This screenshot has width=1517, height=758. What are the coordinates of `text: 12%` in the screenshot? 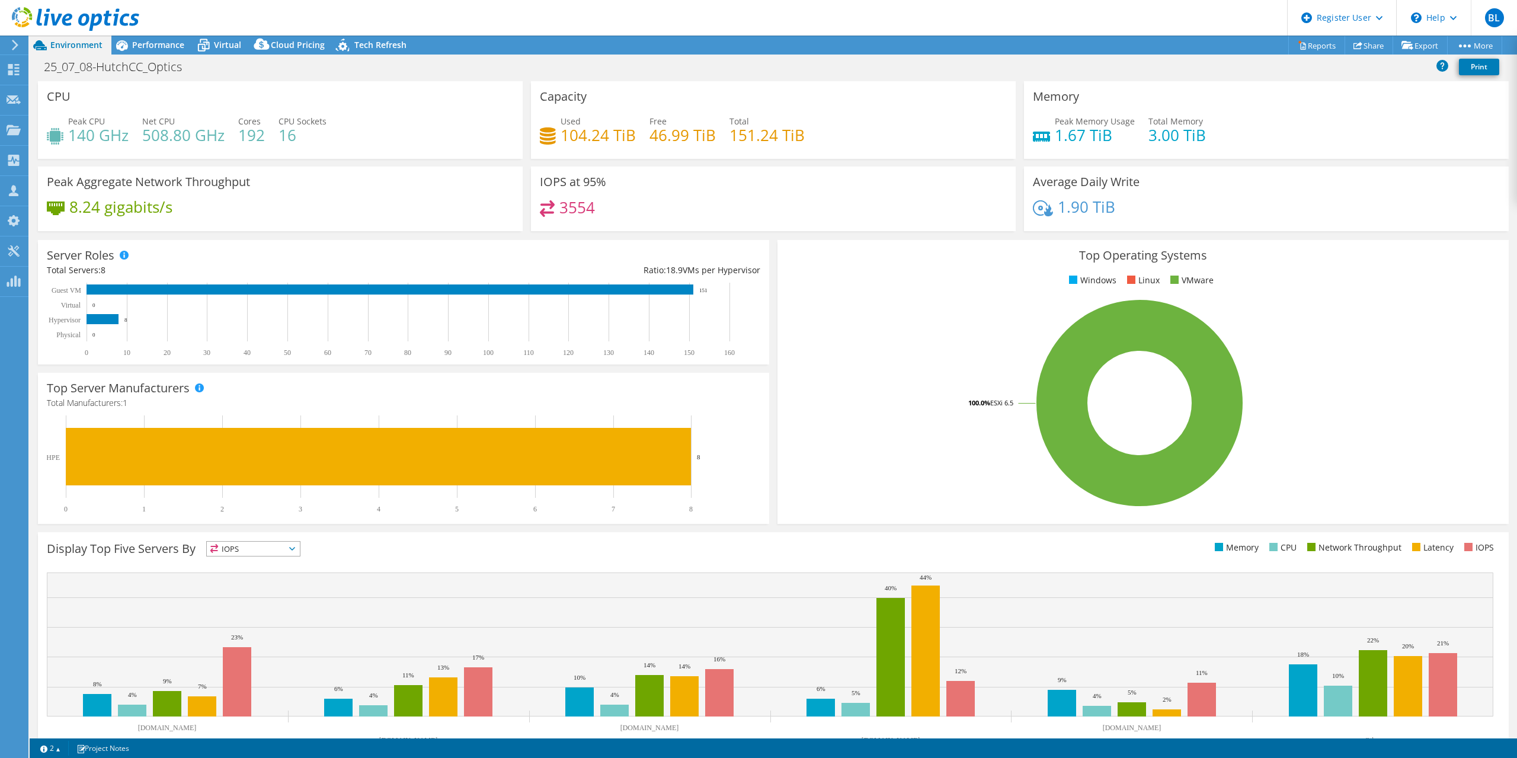 It's located at (961, 671).